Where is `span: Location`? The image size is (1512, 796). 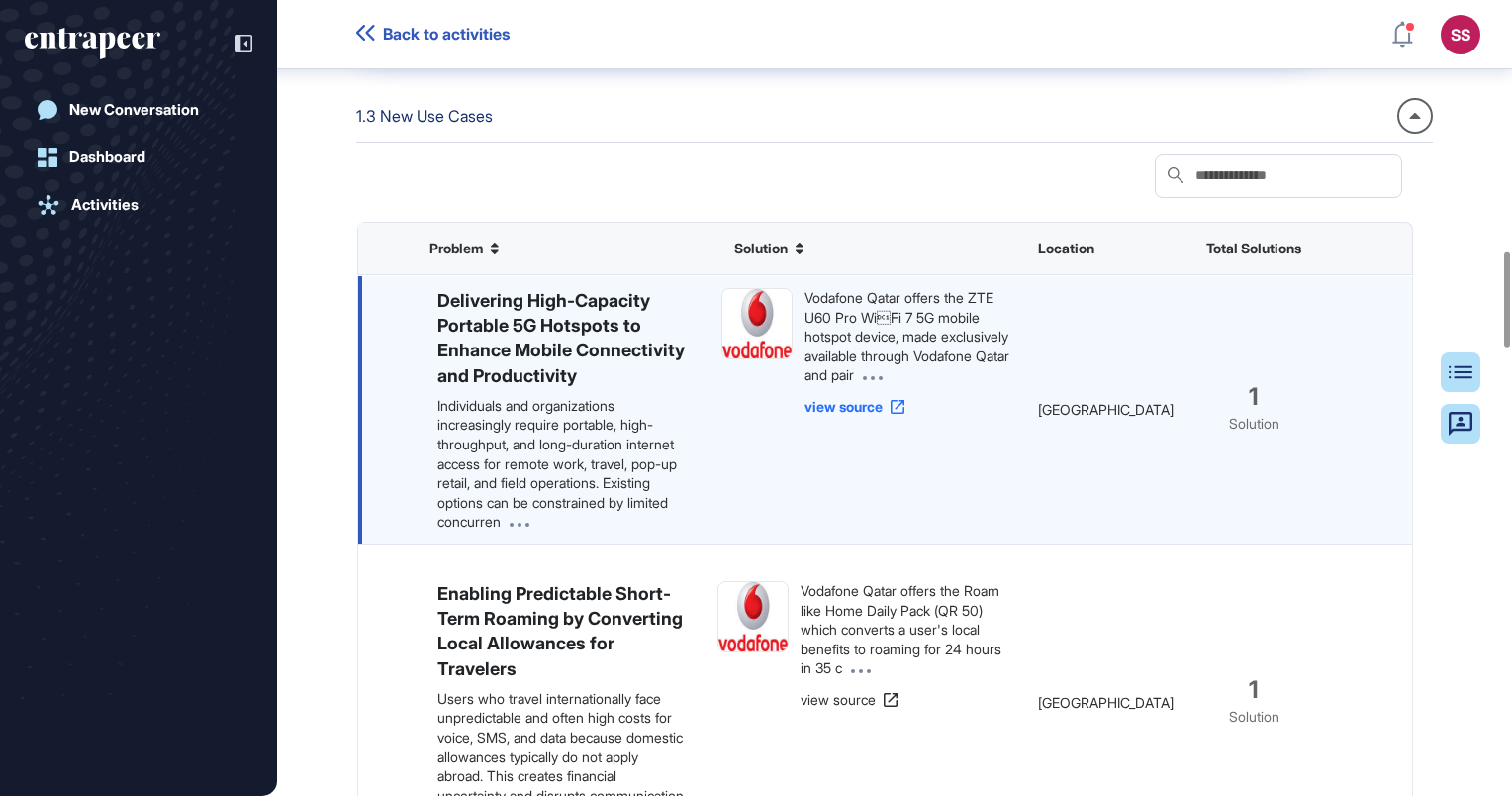 span: Location is located at coordinates (1066, 248).